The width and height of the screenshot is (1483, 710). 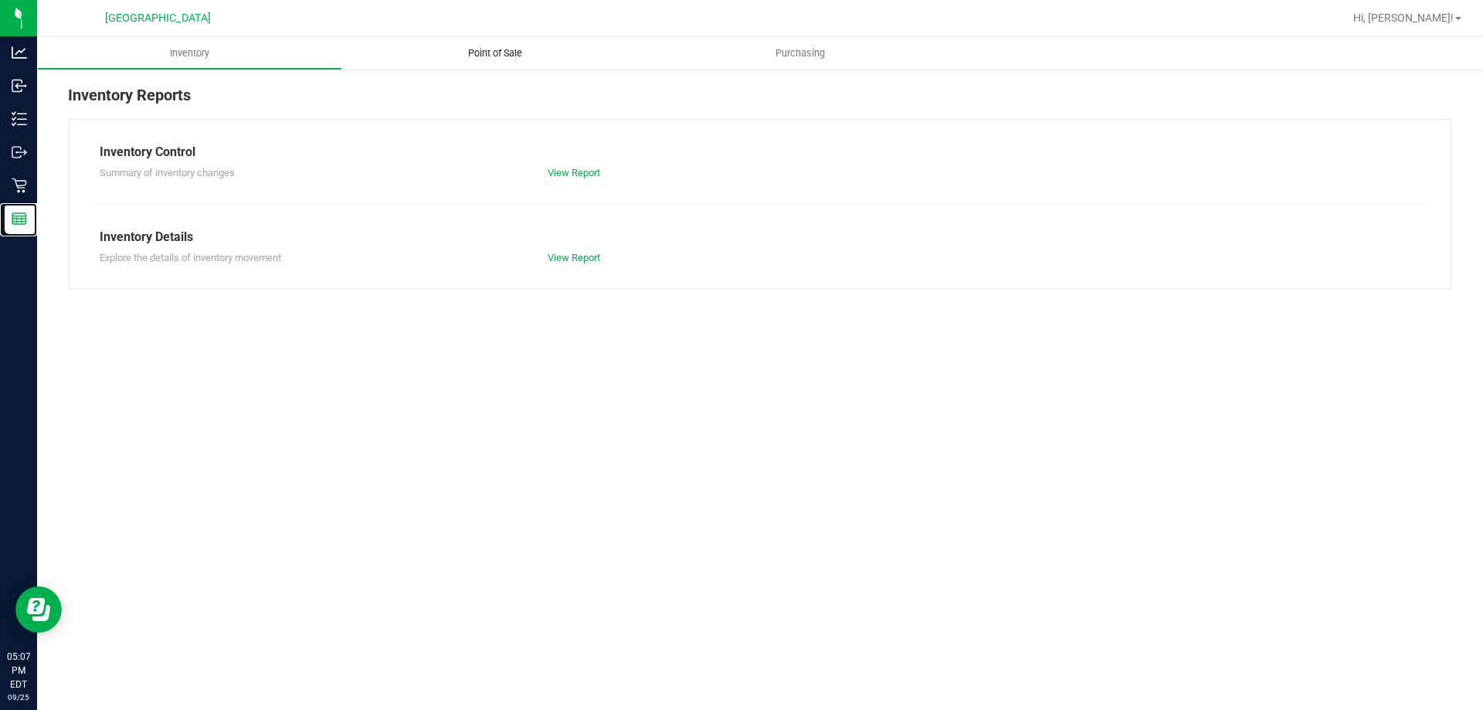 I want to click on a: Point of Sale, so click(x=494, y=53).